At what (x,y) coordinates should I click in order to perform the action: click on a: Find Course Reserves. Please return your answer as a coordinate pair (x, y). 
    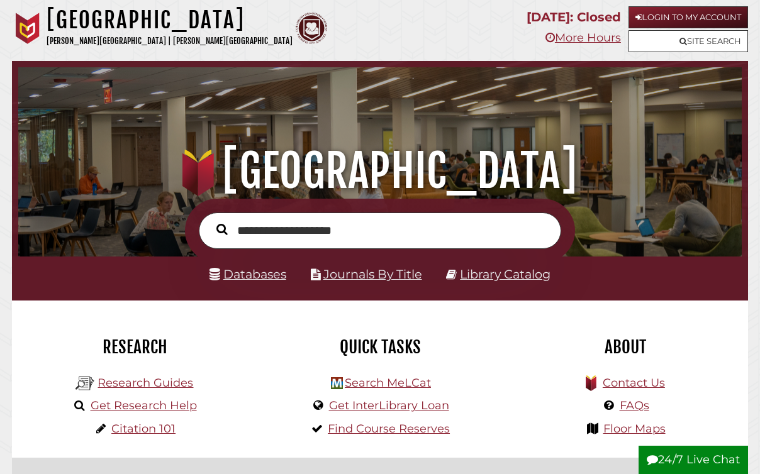
    Looking at the image, I should click on (389, 429).